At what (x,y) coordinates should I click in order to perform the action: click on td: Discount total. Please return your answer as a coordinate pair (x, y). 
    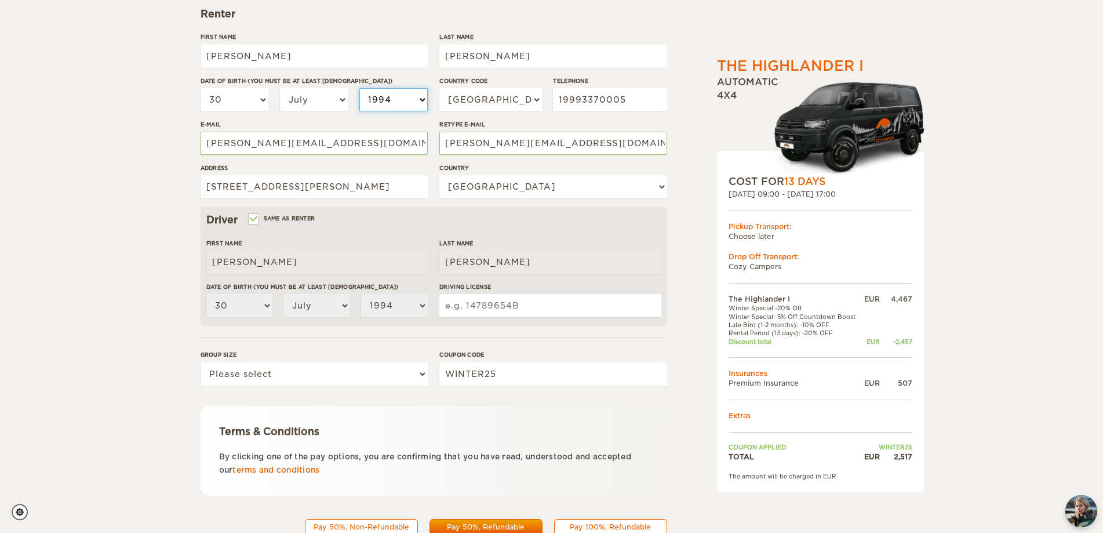
    Looking at the image, I should click on (795, 341).